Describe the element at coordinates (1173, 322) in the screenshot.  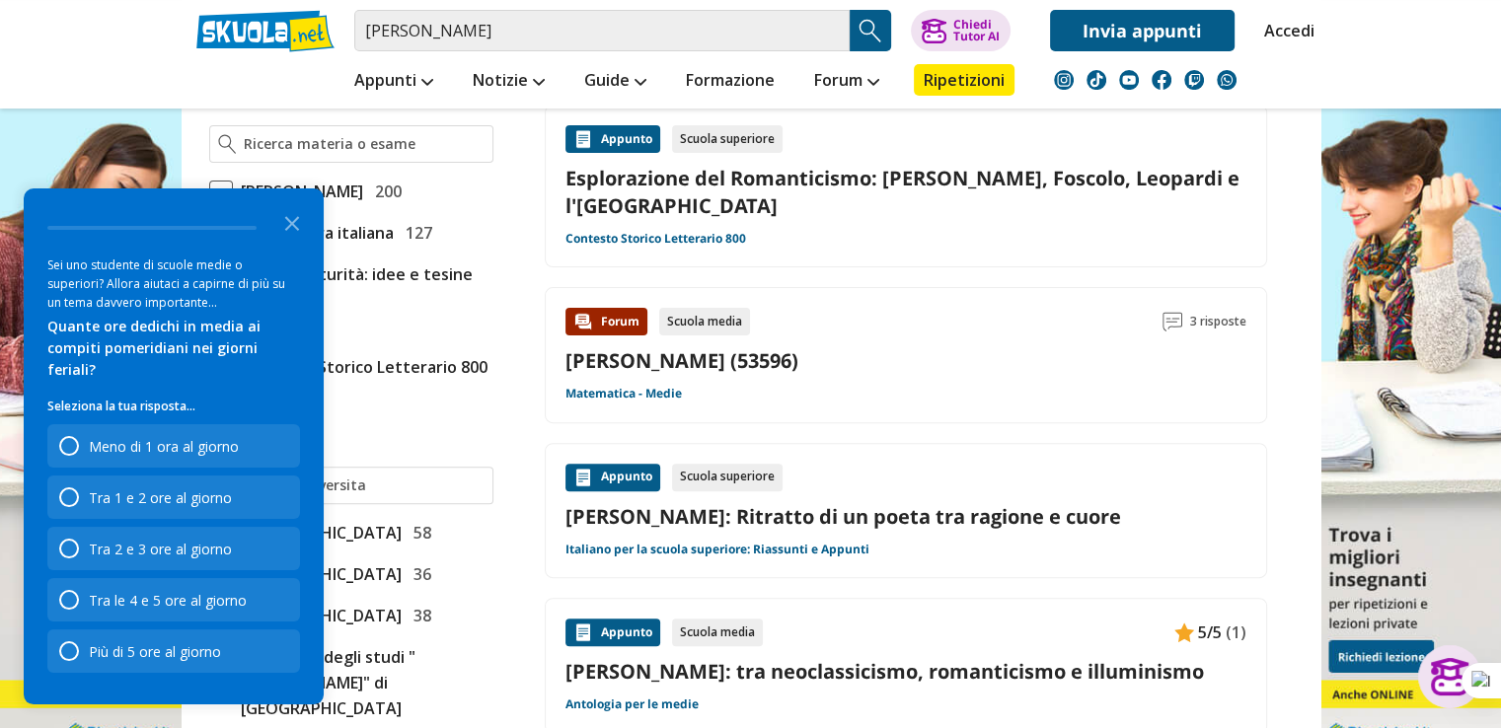
I see `img: Commenti lettura` at that location.